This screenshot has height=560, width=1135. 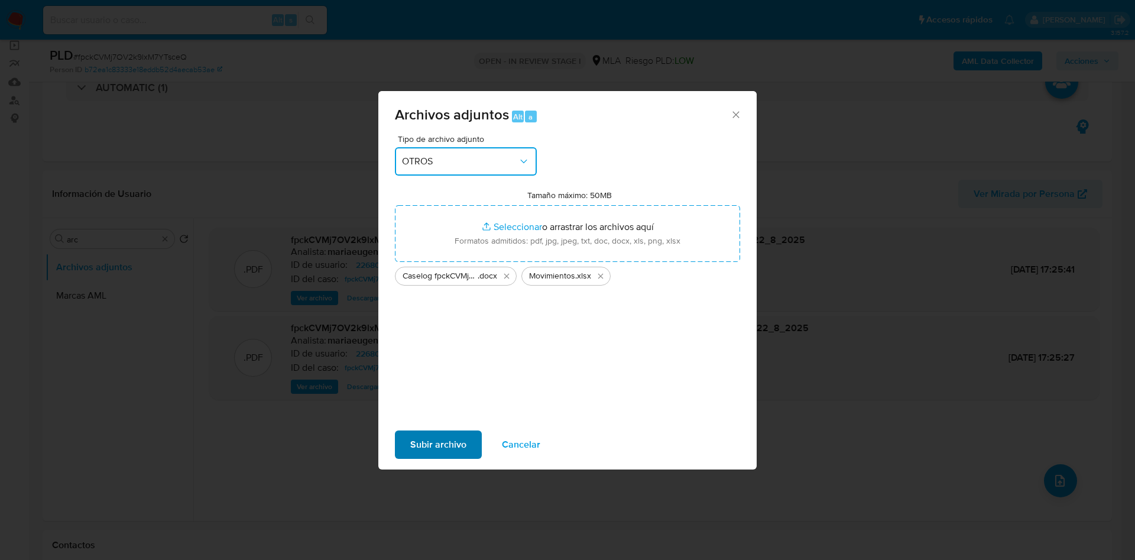 I want to click on span: Subir archivo, so click(x=438, y=444).